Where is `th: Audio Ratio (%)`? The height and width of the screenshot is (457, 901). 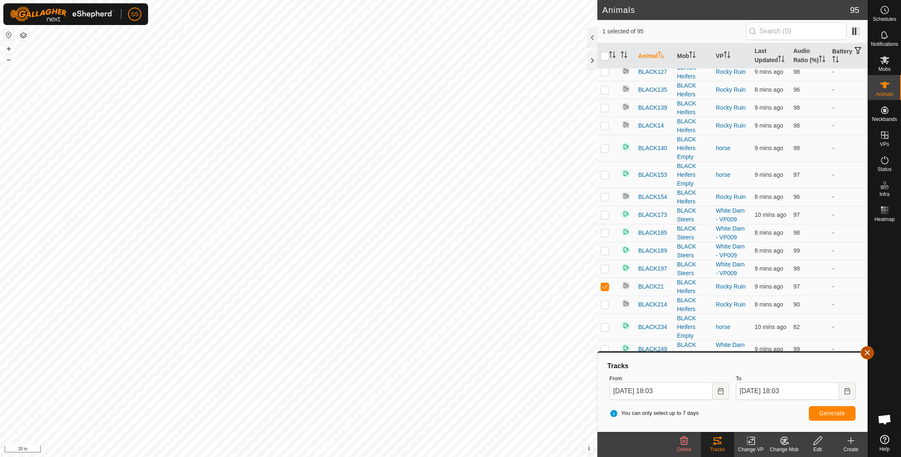
th: Audio Ratio (%) is located at coordinates (809, 56).